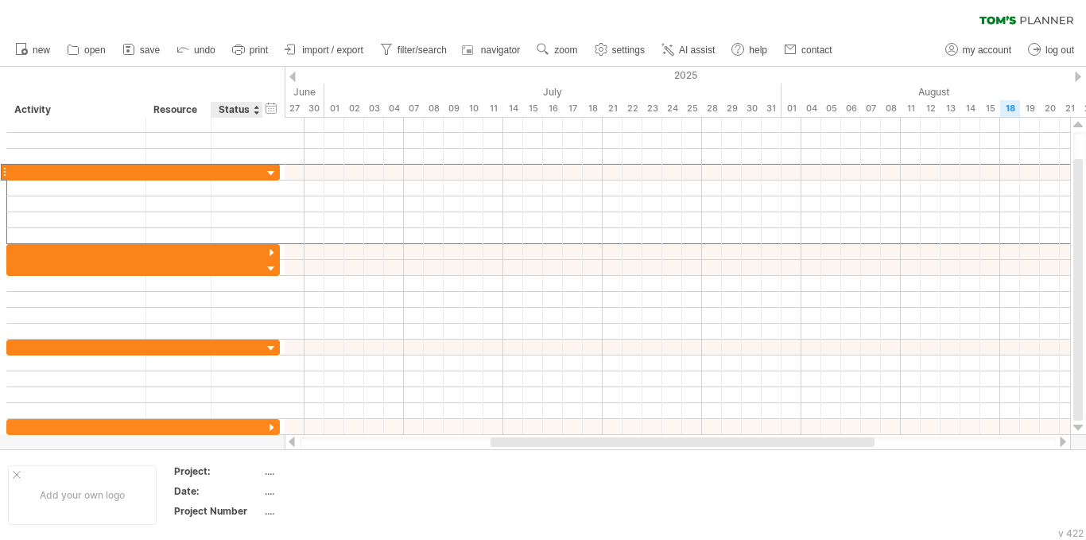 The image size is (1086, 540). Describe the element at coordinates (33, 50) in the screenshot. I see `a: new` at that location.